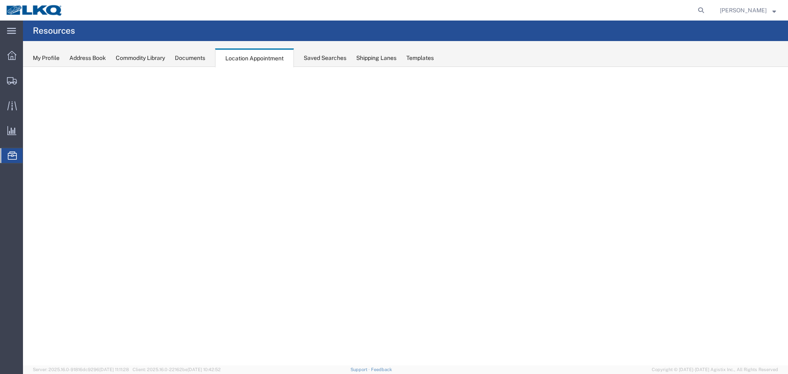 The height and width of the screenshot is (374, 788). I want to click on span: Lea Merryweather, so click(743, 10).